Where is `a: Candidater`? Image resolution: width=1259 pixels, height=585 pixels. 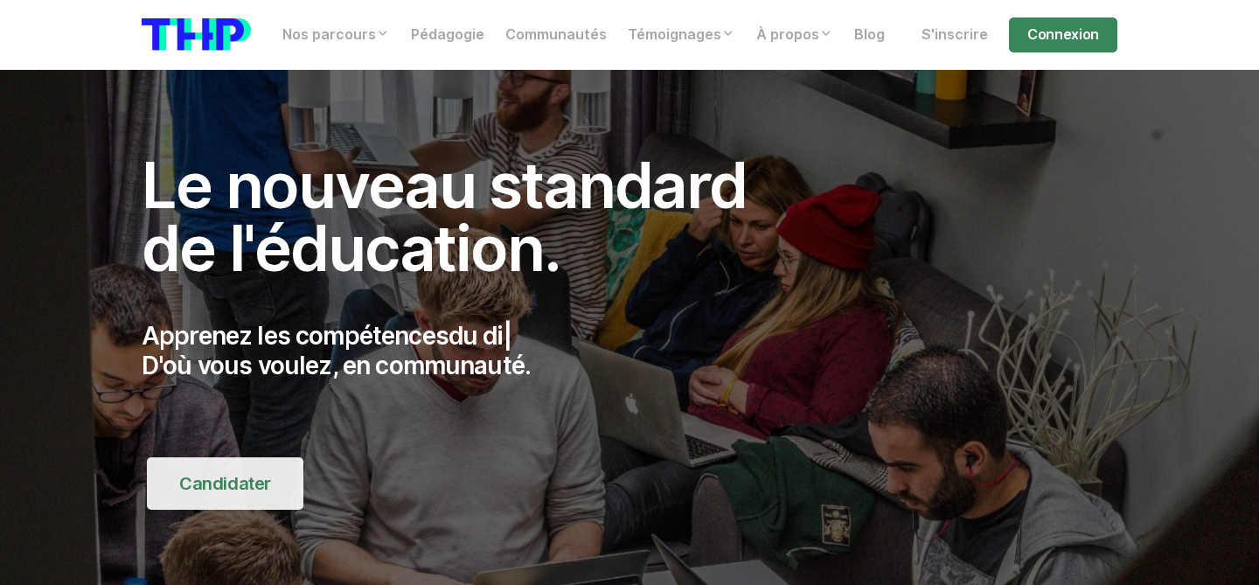
a: Candidater is located at coordinates (225, 484).